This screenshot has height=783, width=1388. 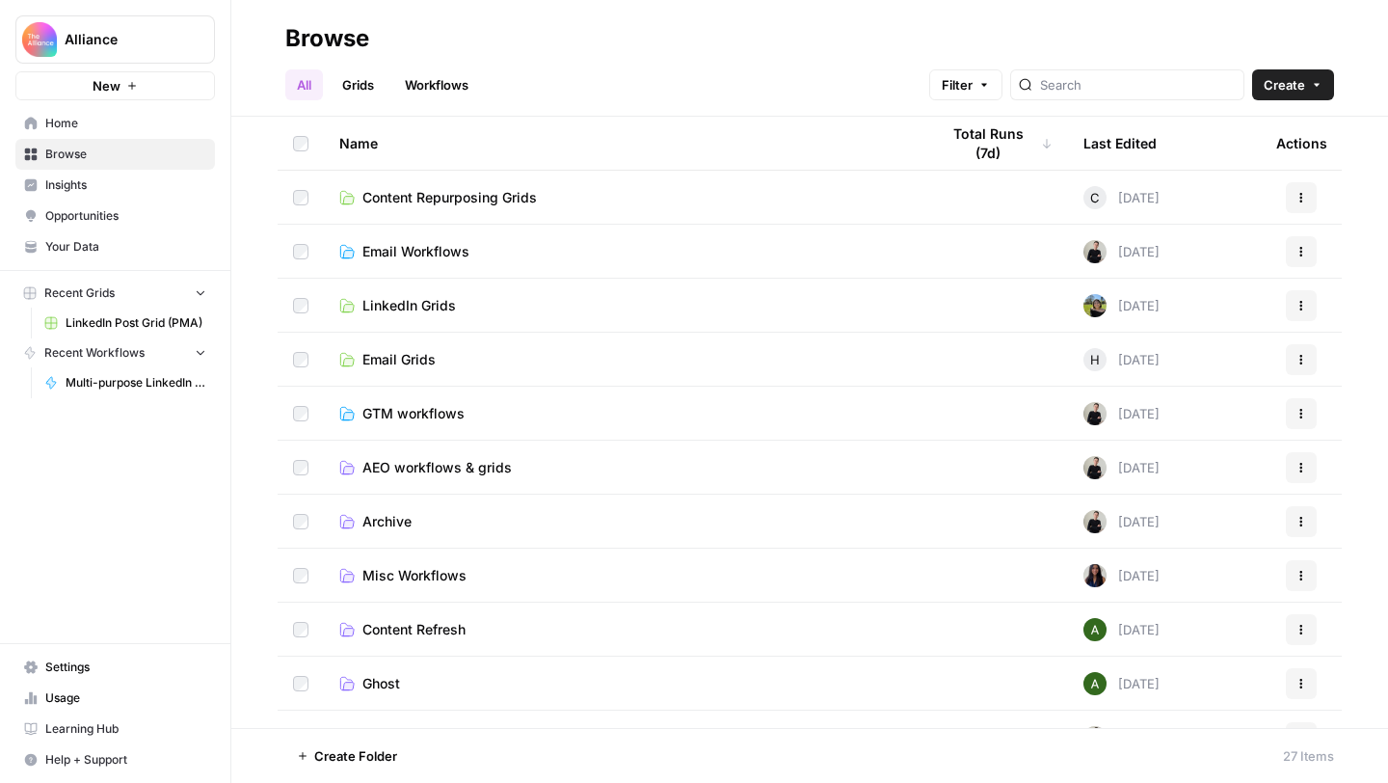 What do you see at coordinates (1095, 360) in the screenshot?
I see `span: H` at bounding box center [1095, 360].